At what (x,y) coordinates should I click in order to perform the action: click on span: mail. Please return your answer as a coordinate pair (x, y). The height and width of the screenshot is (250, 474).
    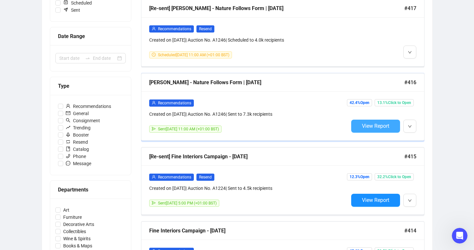
    Looking at the image, I should click on (68, 113).